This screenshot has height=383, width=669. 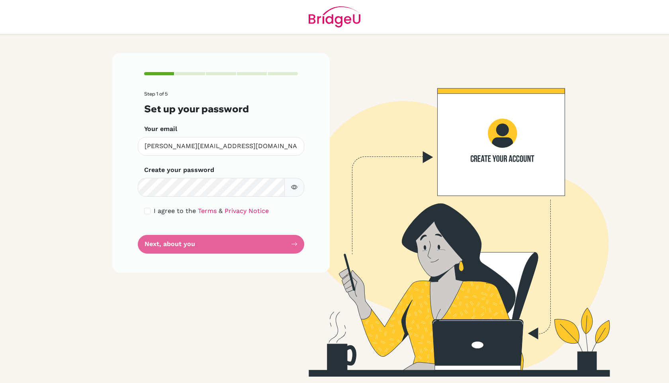 I want to click on label: Create your password, so click(x=179, y=170).